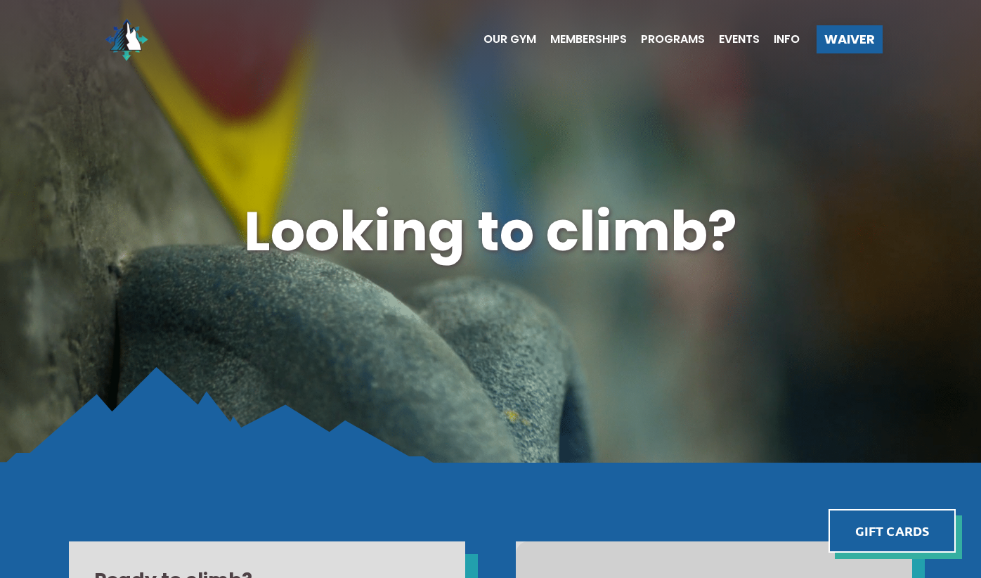  What do you see at coordinates (739, 39) in the screenshot?
I see `span: Events` at bounding box center [739, 39].